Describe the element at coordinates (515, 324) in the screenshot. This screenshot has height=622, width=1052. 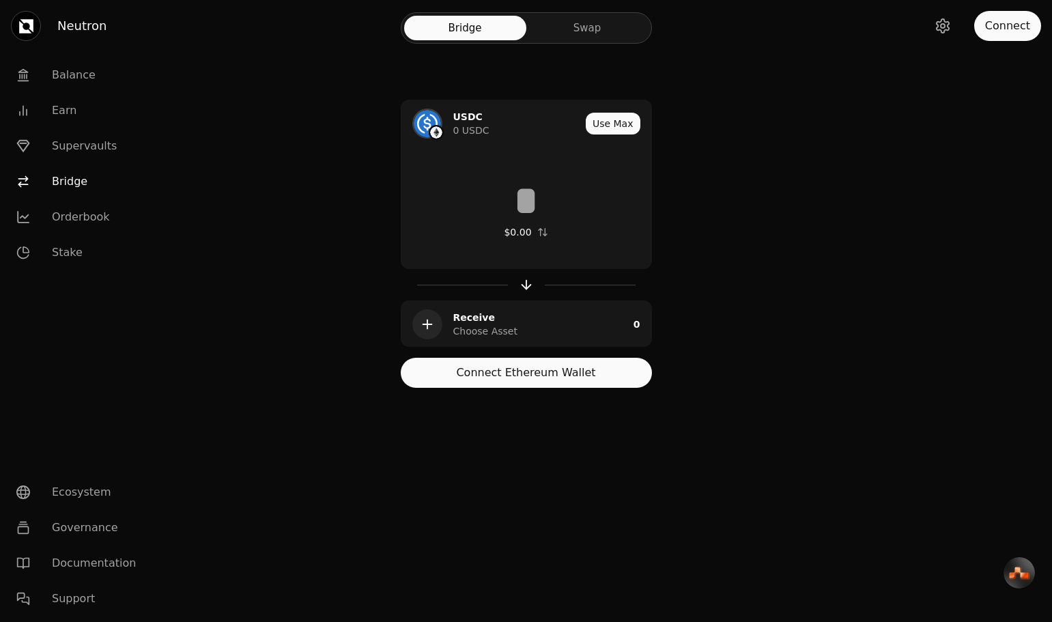
I see `div: ReceiveChoose Asset` at that location.